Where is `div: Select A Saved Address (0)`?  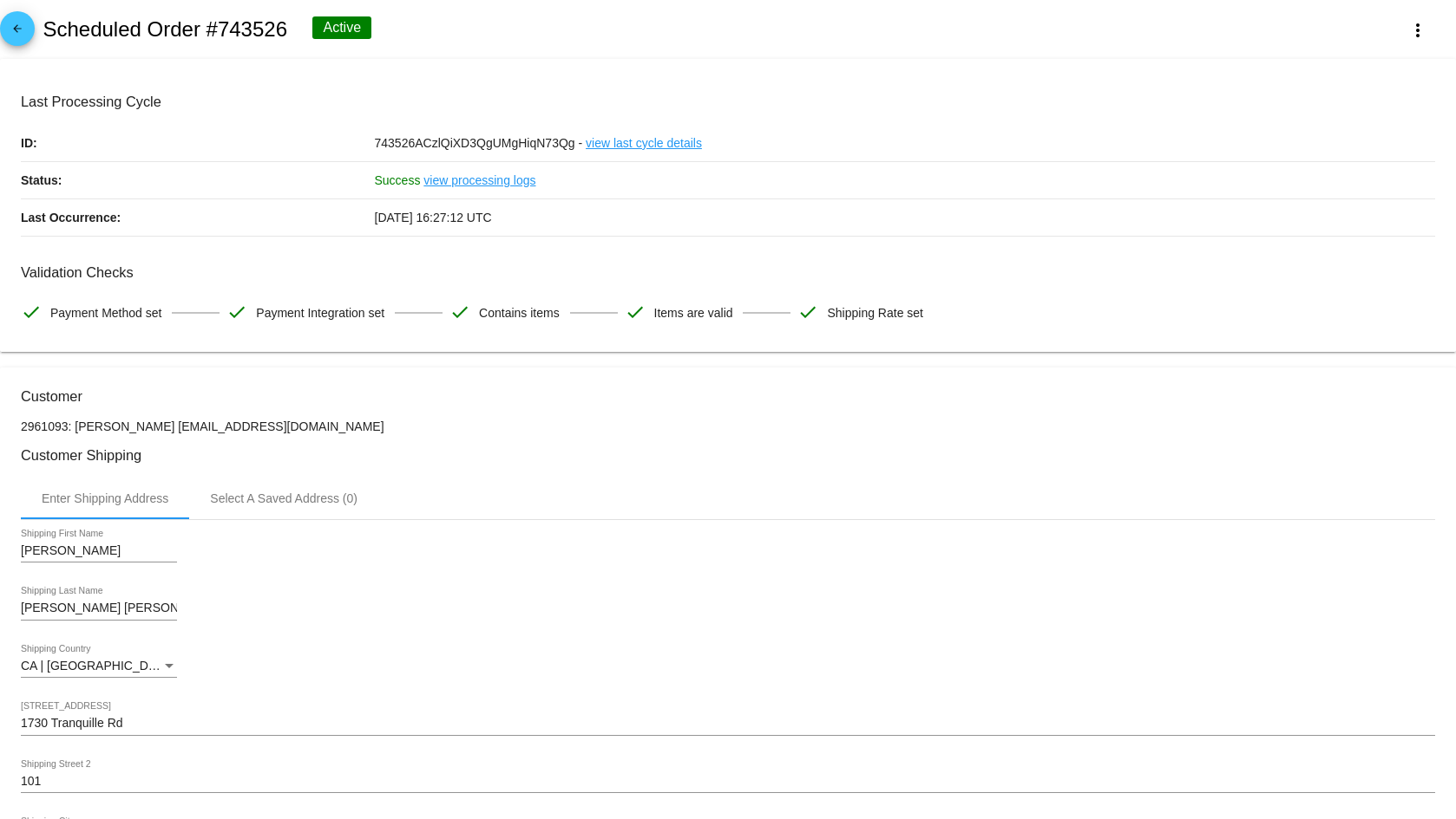
div: Select A Saved Address (0) is located at coordinates (284, 499).